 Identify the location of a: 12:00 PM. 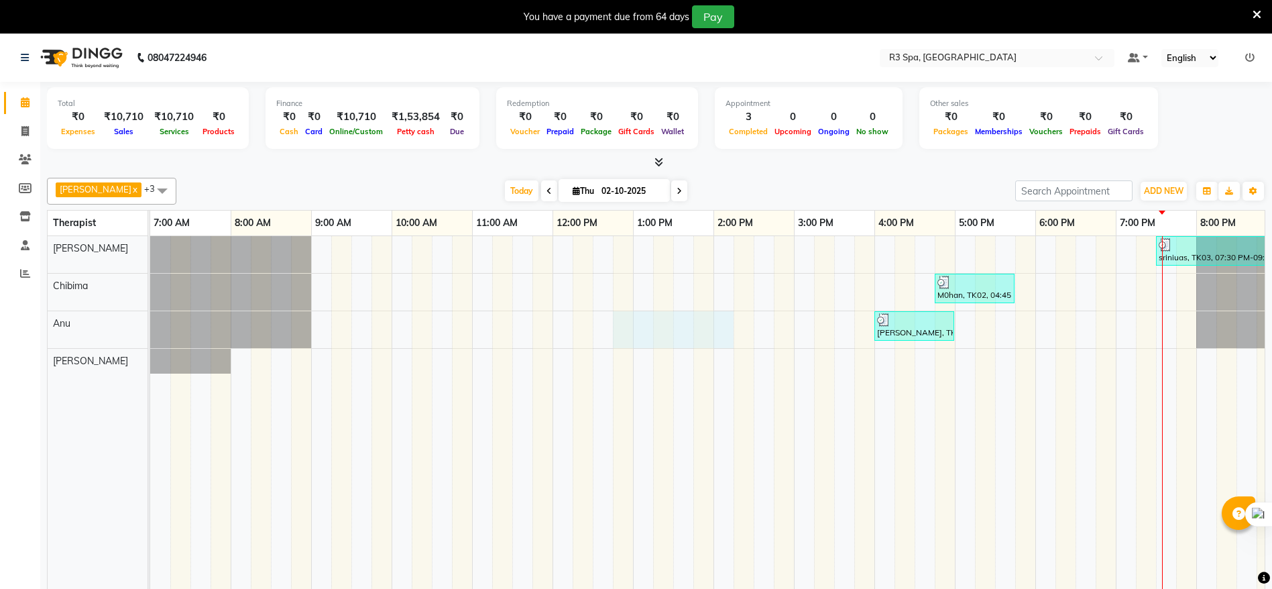
(577, 223).